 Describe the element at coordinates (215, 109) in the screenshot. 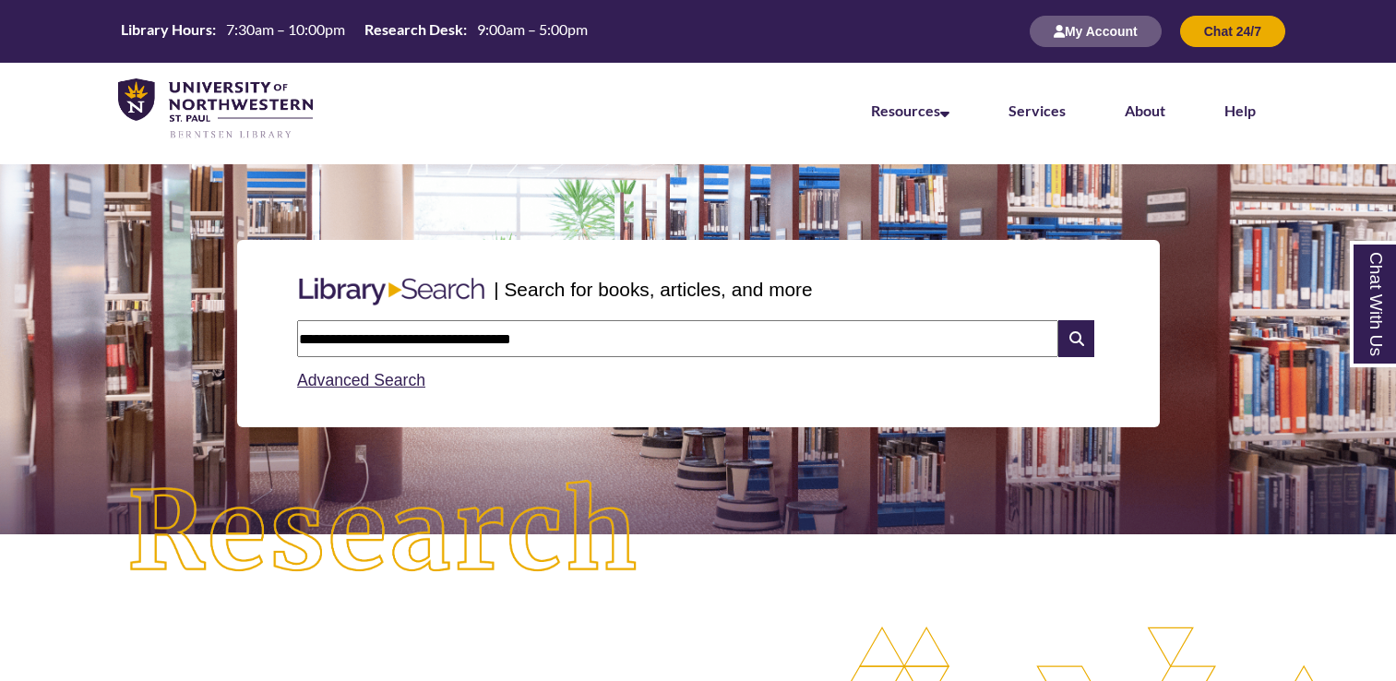

I see `img: UNWSP Library Logo` at that location.